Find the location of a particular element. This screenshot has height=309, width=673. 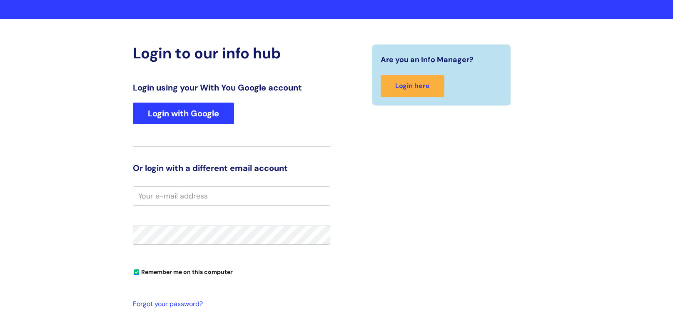

h3: Or login with a different email account is located at coordinates (232, 168).